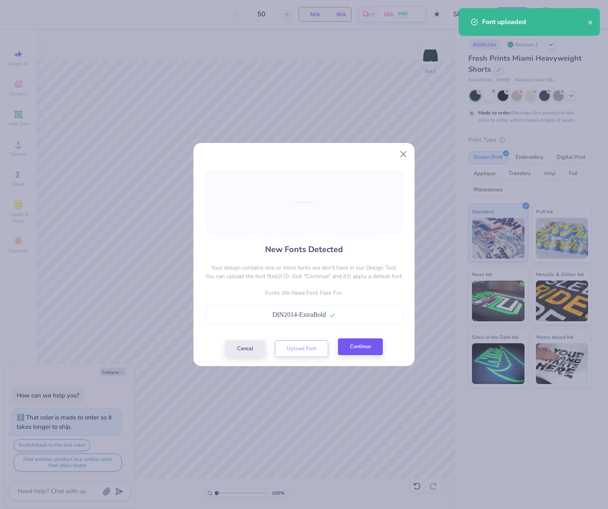 This screenshot has width=608, height=509. Describe the element at coordinates (360, 347) in the screenshot. I see `button: Continue` at that location.